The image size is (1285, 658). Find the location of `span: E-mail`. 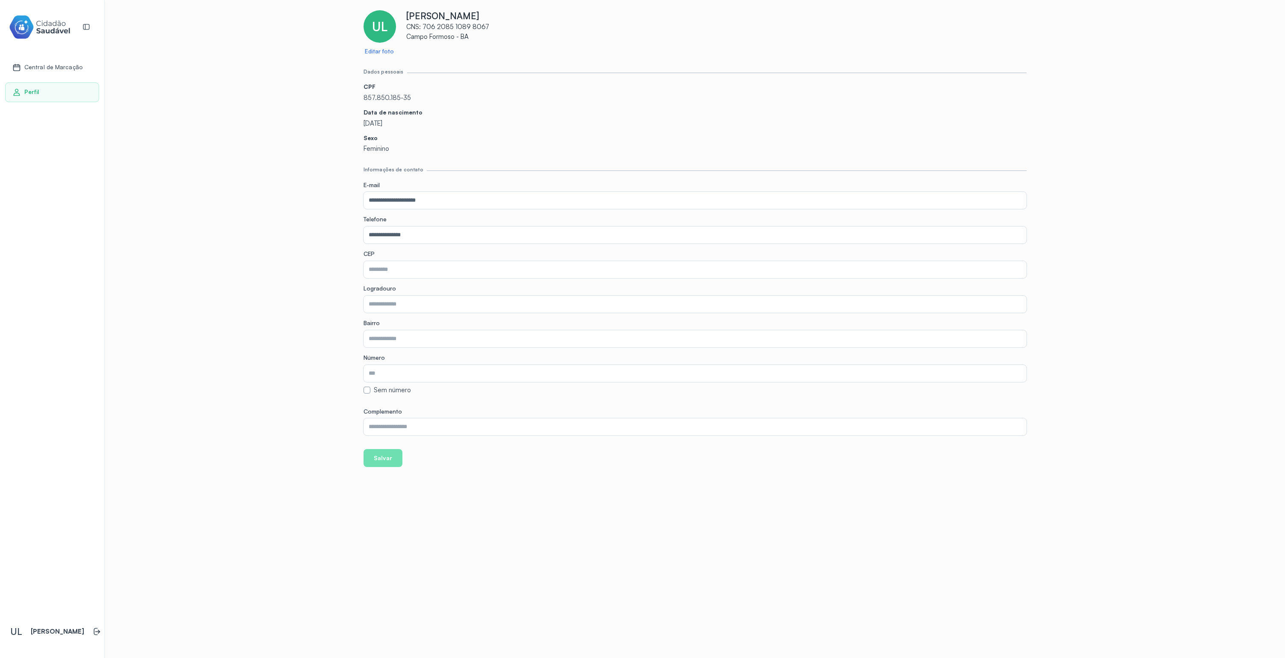

span: E-mail is located at coordinates (372, 185).